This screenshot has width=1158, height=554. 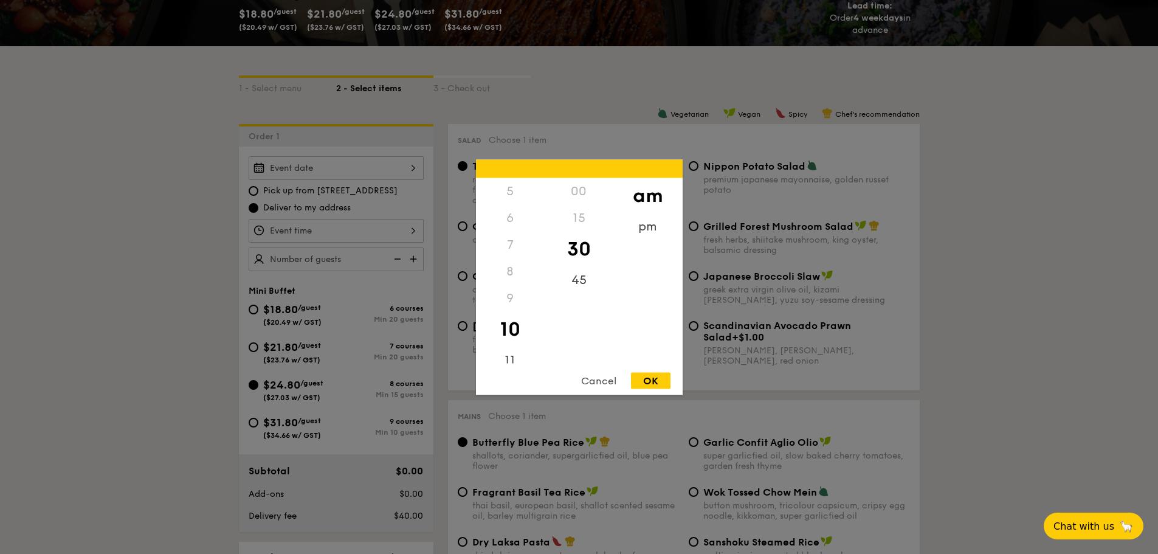 What do you see at coordinates (579, 249) in the screenshot?
I see `div: 30` at bounding box center [579, 249].